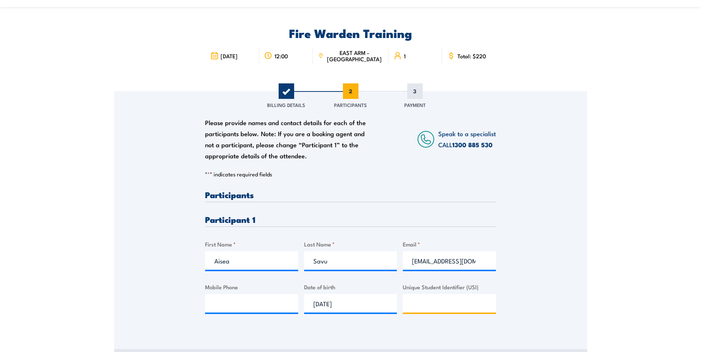 The image size is (701, 352). I want to click on label: Unique Student Identifier (USI), so click(449, 287).